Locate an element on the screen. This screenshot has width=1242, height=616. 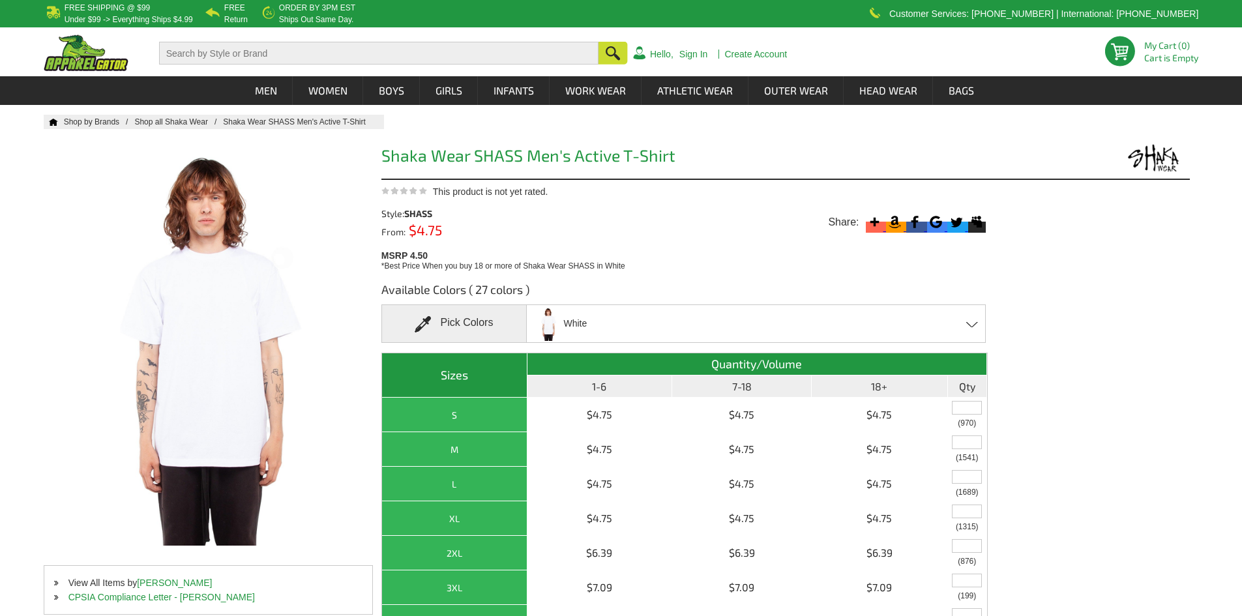
th: Qty is located at coordinates (968, 387).